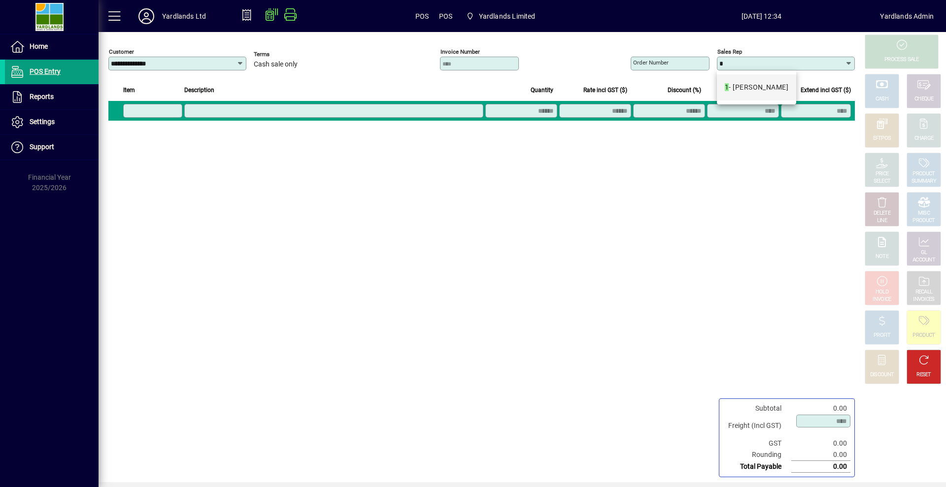  Describe the element at coordinates (923, 375) in the screenshot. I see `div: RESET` at that location.